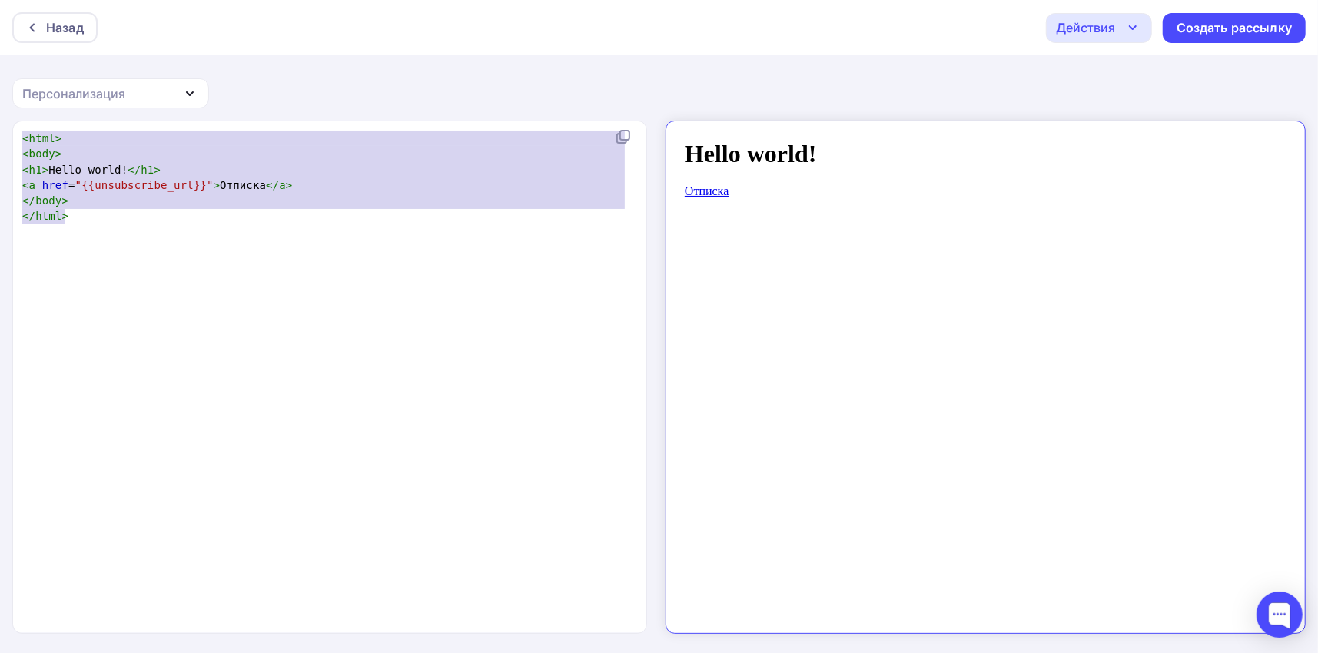 This screenshot has width=1318, height=653. Describe the element at coordinates (158, 185) in the screenshot. I see `span: = Отписка` at that location.